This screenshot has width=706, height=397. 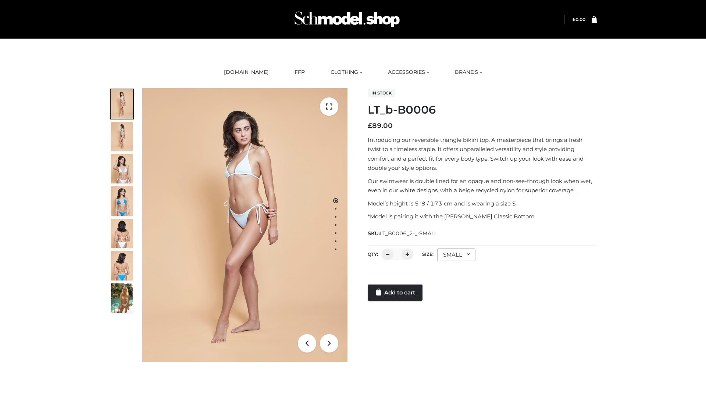 I want to click on img: ArielClassicBikiniTop_CloudNine_AzureSky_OW114ECO_3-scaled.jpg, so click(x=122, y=169).